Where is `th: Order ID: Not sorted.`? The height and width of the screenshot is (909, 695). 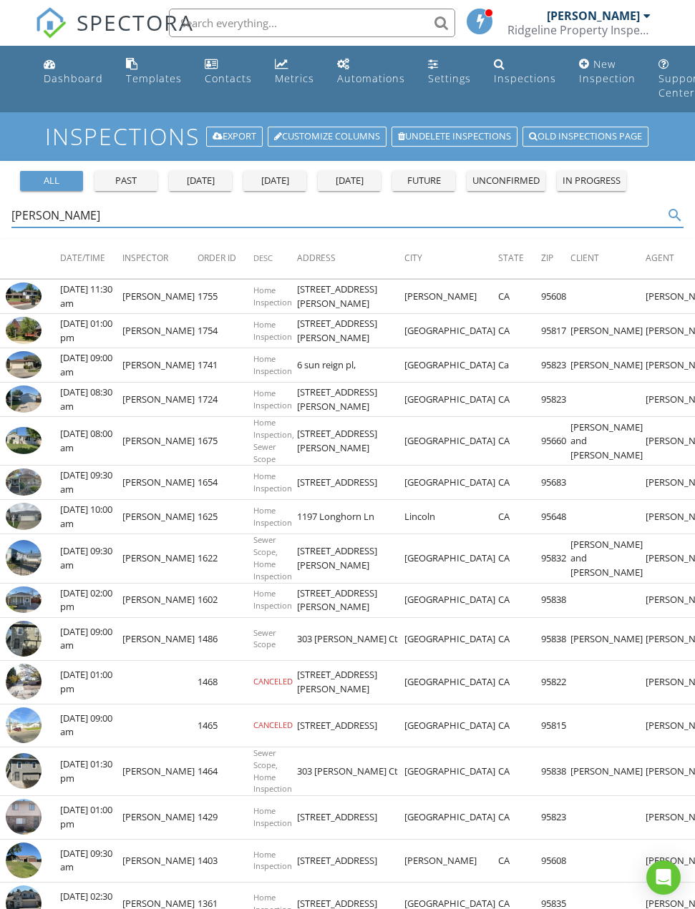 th: Order ID: Not sorted. is located at coordinates (225, 259).